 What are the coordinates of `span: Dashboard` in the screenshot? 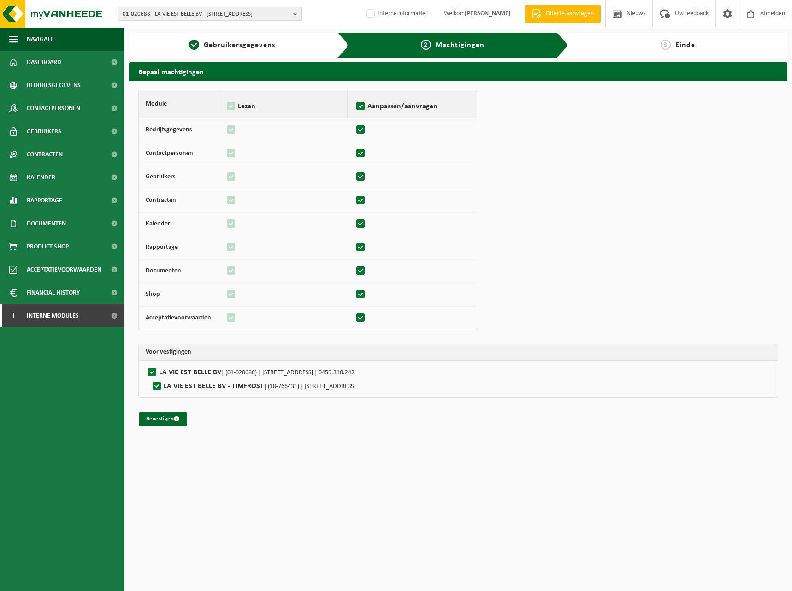 It's located at (44, 62).